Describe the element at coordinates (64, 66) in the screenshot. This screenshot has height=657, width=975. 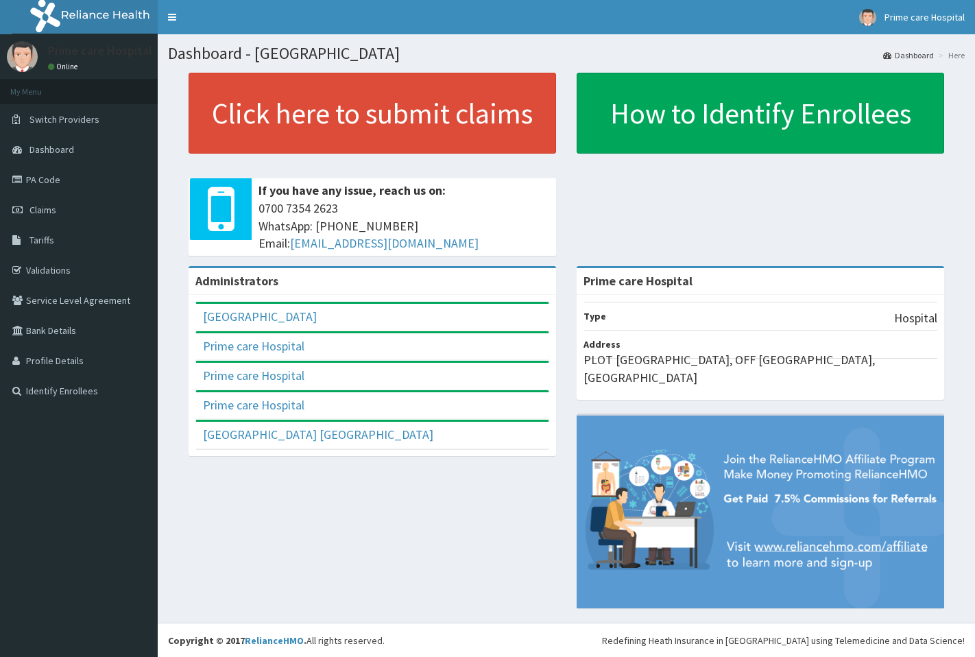
I see `a: Online` at that location.